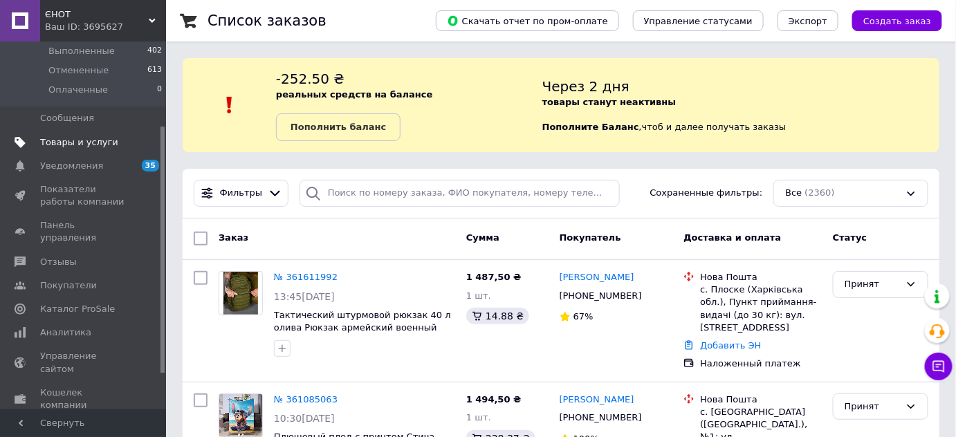 The image size is (956, 437). I want to click on div: Ваш ID: 3695627, so click(105, 27).